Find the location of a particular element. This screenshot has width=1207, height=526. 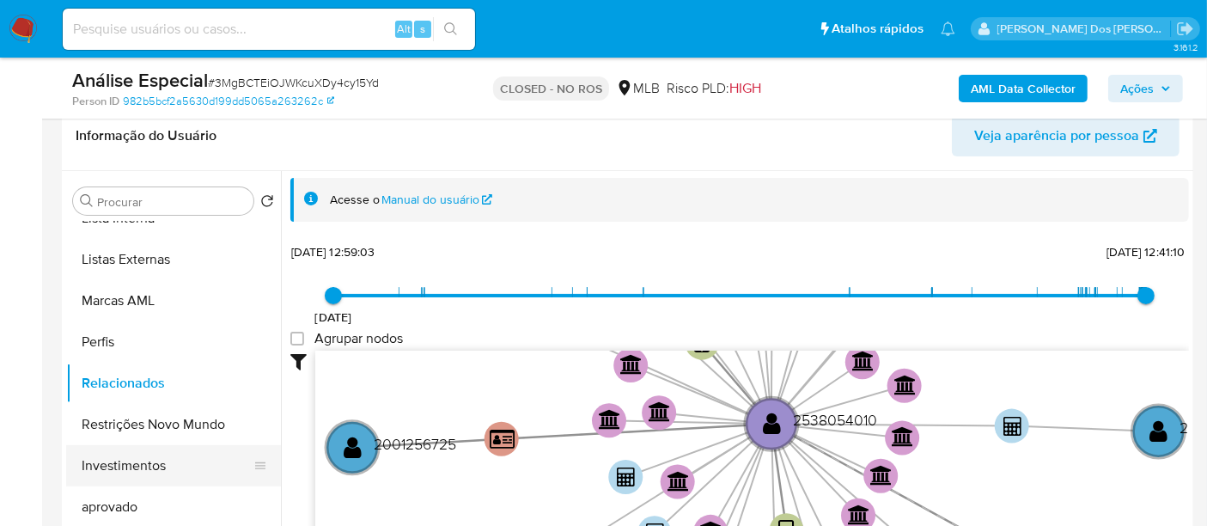

span: Agrupar nodos is located at coordinates (358, 338).